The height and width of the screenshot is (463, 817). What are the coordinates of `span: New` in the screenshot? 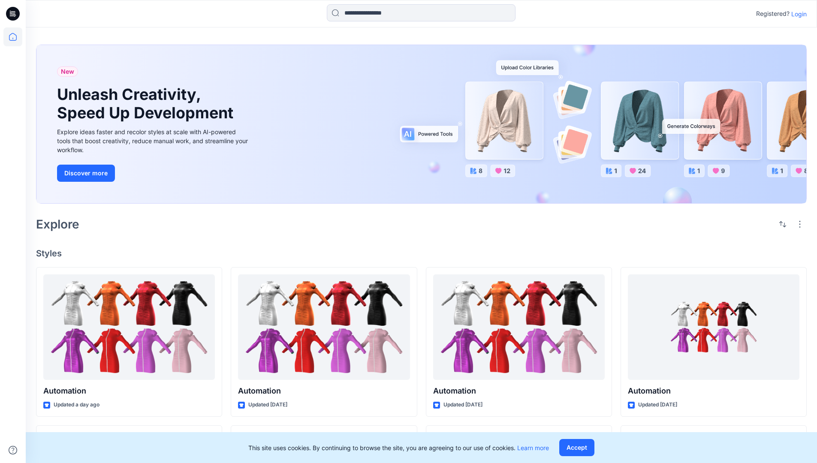 It's located at (67, 72).